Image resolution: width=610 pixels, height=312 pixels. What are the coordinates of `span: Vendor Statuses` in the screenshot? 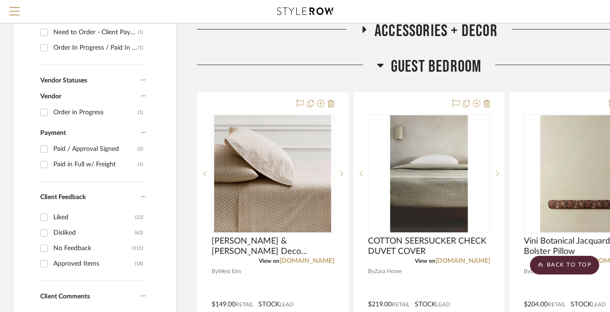 It's located at (64, 80).